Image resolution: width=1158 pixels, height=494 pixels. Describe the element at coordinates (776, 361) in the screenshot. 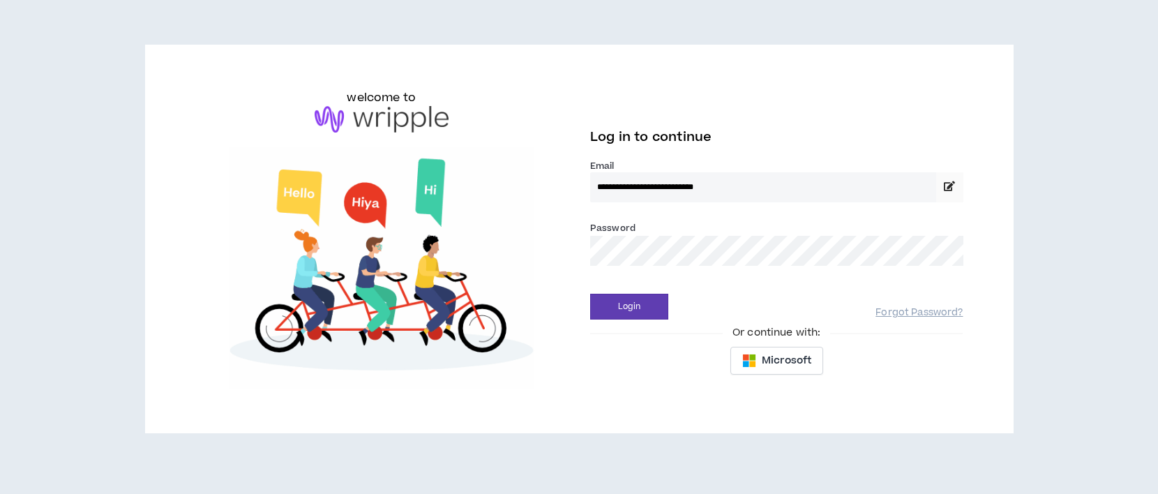

I see `button: Microsoft` at that location.